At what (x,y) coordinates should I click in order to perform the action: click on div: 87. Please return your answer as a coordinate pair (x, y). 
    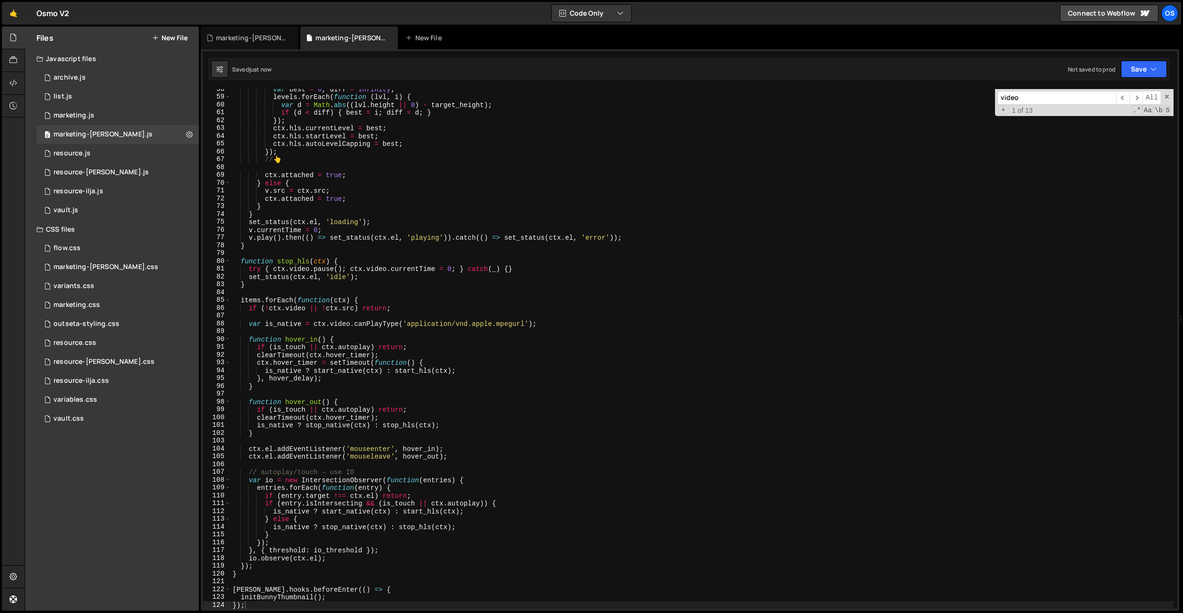
    Looking at the image, I should click on (216, 315).